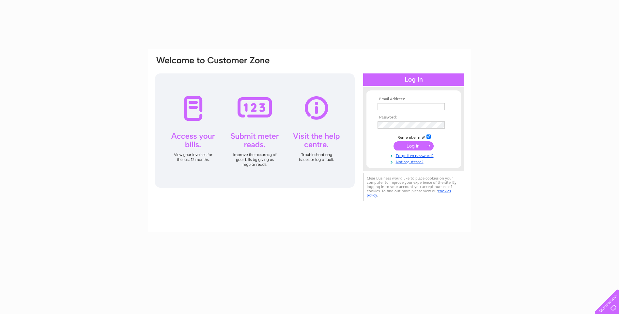 This screenshot has width=619, height=314. I want to click on div: Clear Business would like to place cookies on your computer to improve your experience of the sit..., so click(413, 187).